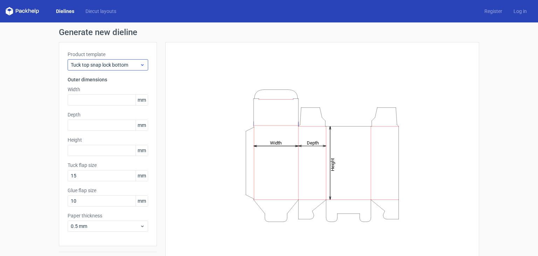 Image resolution: width=538 pixels, height=256 pixels. I want to click on span: 0.5 mm, so click(105, 226).